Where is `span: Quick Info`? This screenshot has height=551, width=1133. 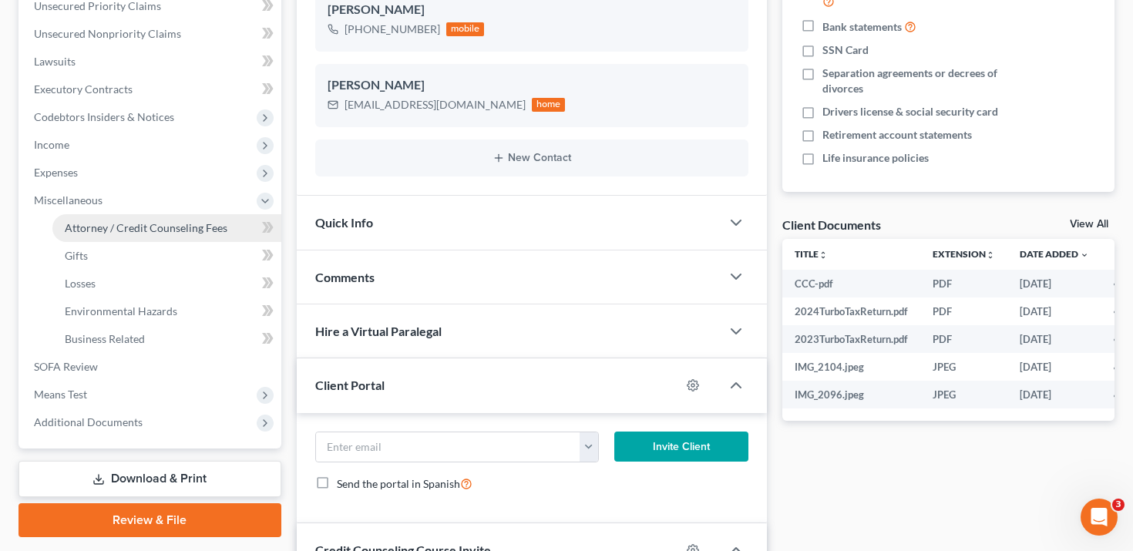
span: Quick Info is located at coordinates (344, 222).